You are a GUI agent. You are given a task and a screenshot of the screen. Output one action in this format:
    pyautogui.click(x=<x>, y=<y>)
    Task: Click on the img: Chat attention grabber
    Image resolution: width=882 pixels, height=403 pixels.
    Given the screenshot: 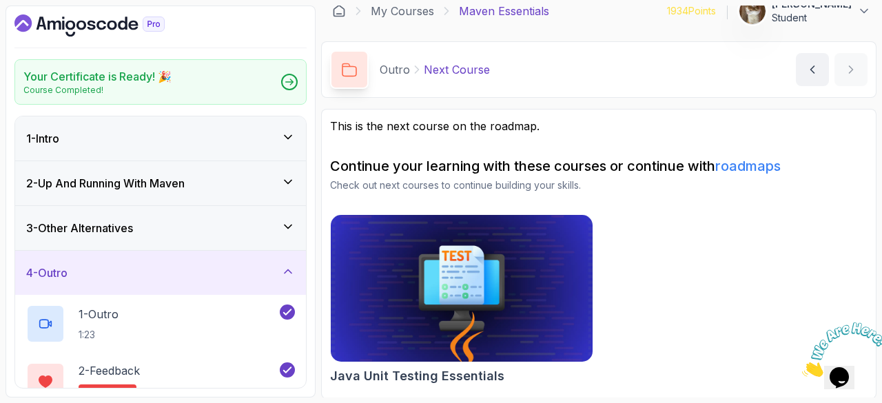 What is the action you would take?
    pyautogui.click(x=48, y=32)
    